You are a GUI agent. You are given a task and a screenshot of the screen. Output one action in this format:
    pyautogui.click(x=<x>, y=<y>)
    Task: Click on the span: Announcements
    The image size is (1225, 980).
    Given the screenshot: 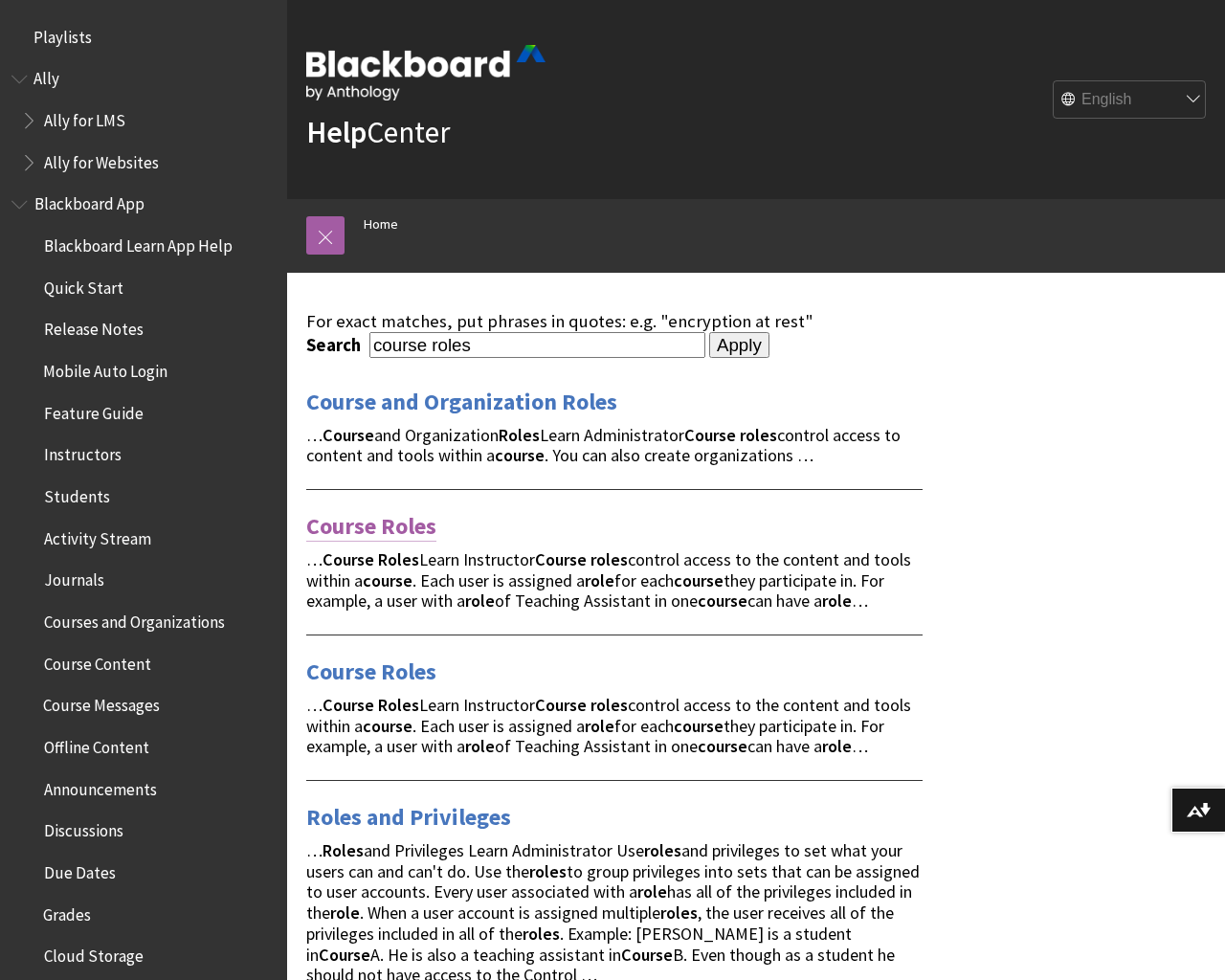 What is the action you would take?
    pyautogui.click(x=100, y=785)
    